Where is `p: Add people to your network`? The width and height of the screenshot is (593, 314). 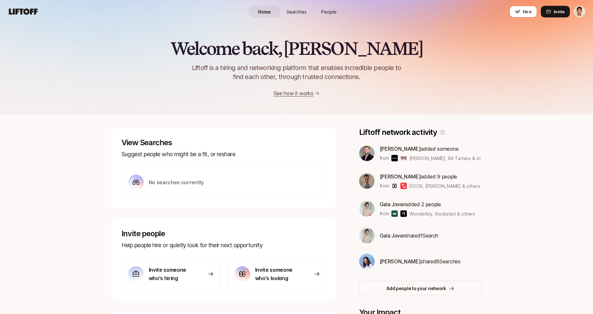 p: Add people to your network is located at coordinates (416, 288).